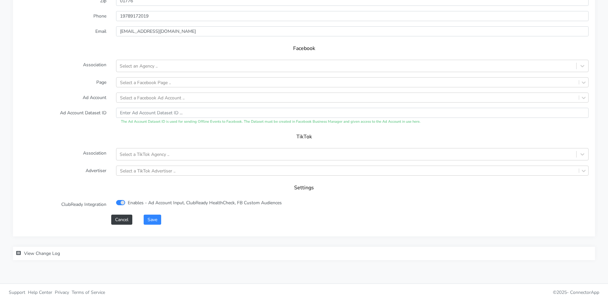  What do you see at coordinates (42, 253) in the screenshot?
I see `span: View Change Log` at bounding box center [42, 253].